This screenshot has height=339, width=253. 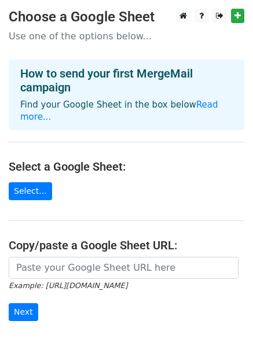 I want to click on h4: Select a Google Sheet:, so click(x=126, y=167).